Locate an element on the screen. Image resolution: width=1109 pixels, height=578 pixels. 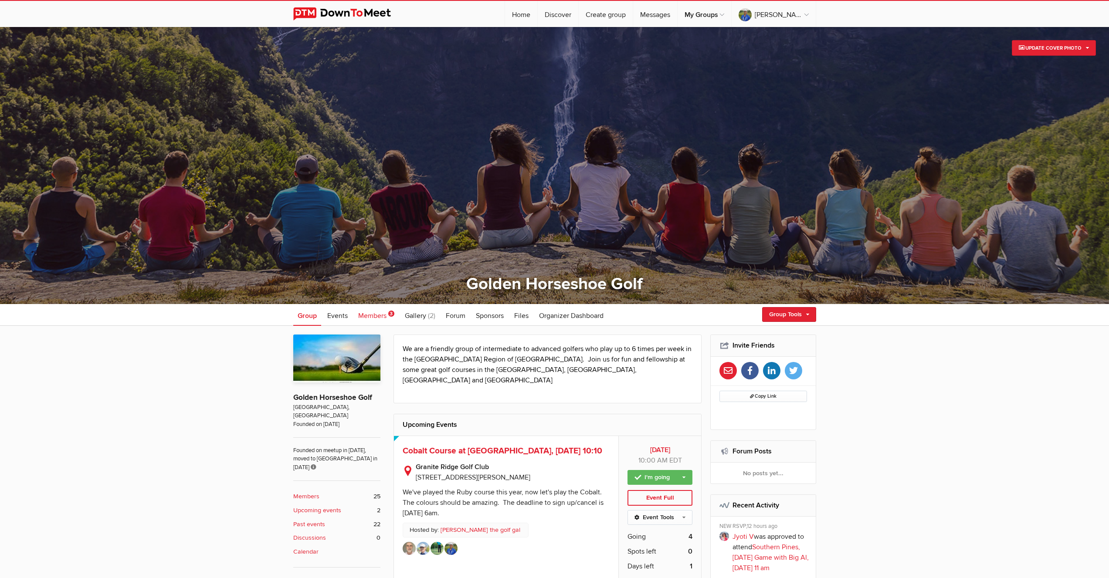
a: Members 3 is located at coordinates (376, 315).